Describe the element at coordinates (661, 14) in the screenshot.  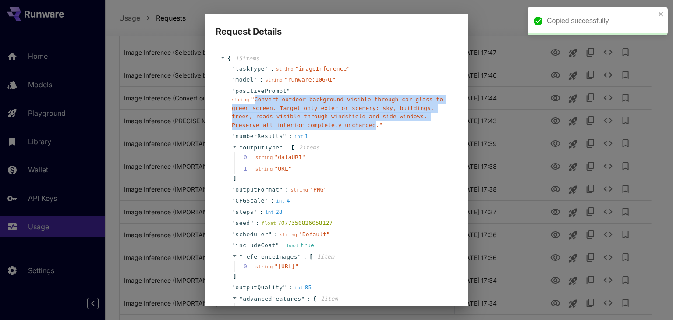
I see `button: close` at that location.